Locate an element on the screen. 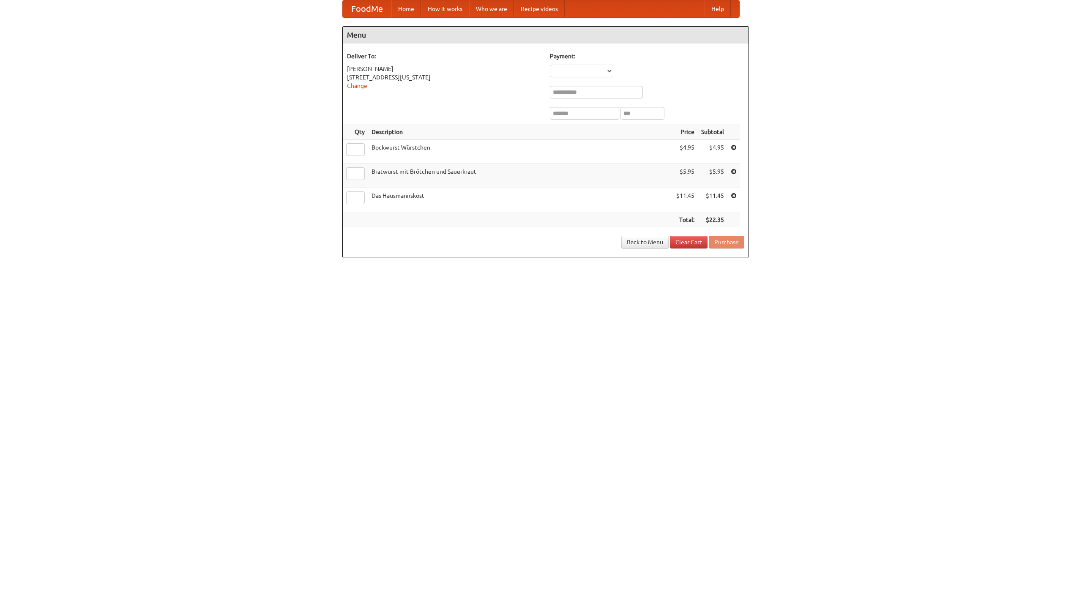 This screenshot has height=598, width=1082. a: Recipe videos is located at coordinates (539, 9).